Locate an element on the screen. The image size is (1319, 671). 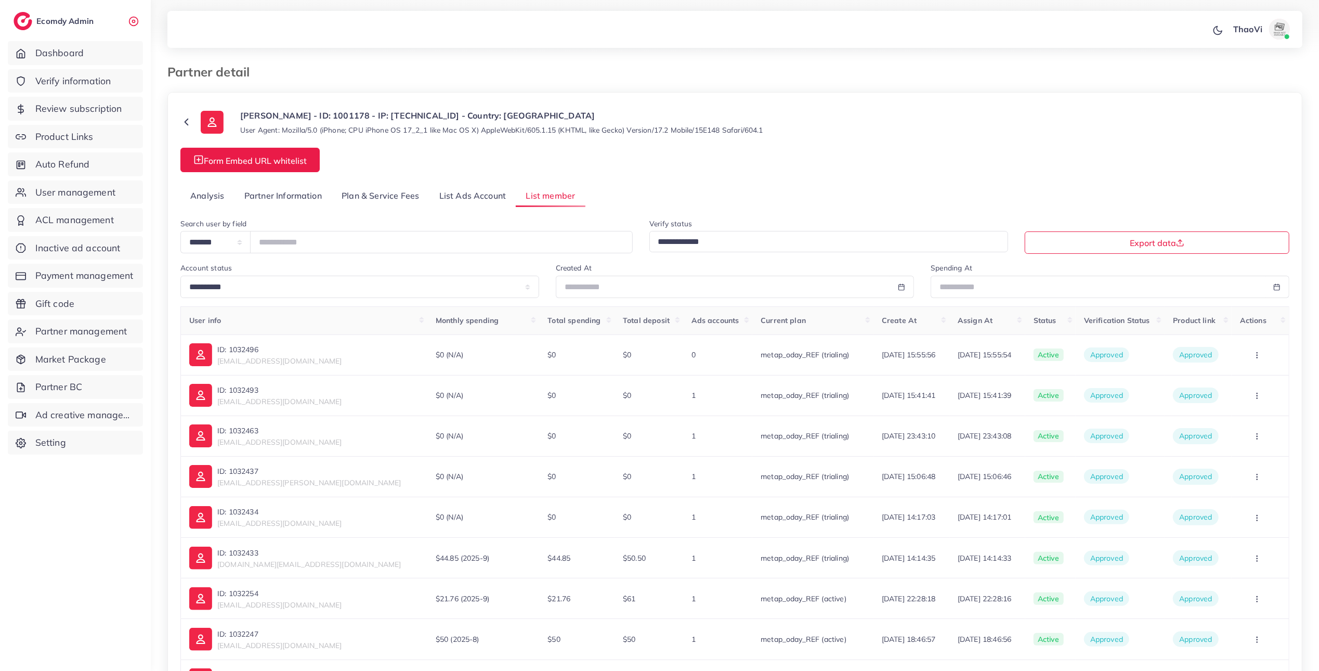
span: Export data is located at coordinates (1157, 243).